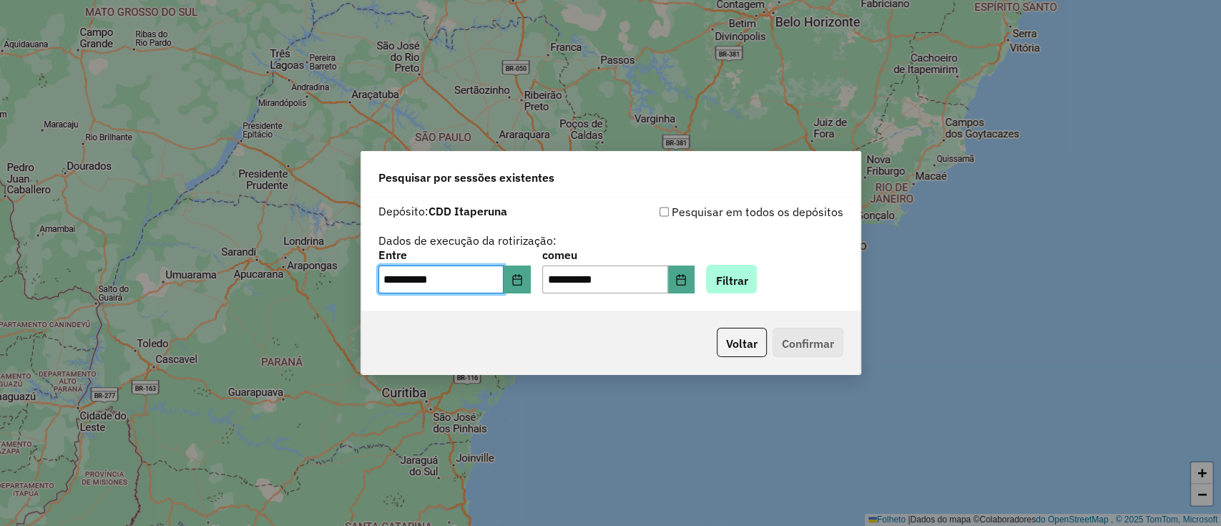  I want to click on button: Filtrar, so click(731, 279).